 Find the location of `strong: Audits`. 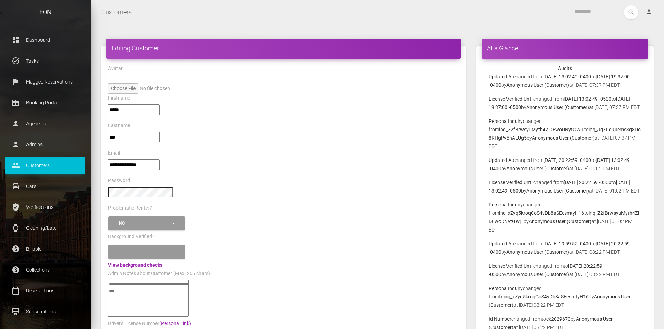

strong: Audits is located at coordinates (565, 68).